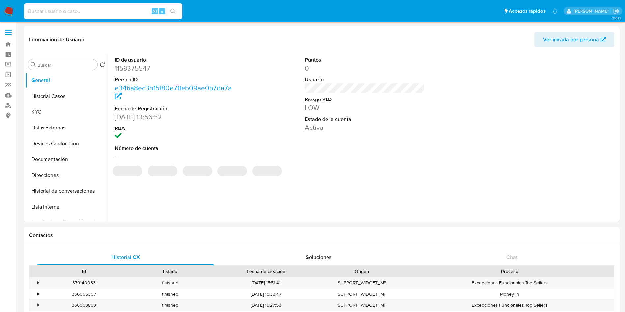  Describe the element at coordinates (555, 11) in the screenshot. I see `a: Notificaciones` at that location.